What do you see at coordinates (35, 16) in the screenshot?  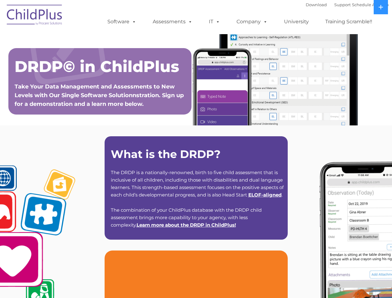 I see `img: ChildPlus by Procare Solutions` at bounding box center [35, 16].